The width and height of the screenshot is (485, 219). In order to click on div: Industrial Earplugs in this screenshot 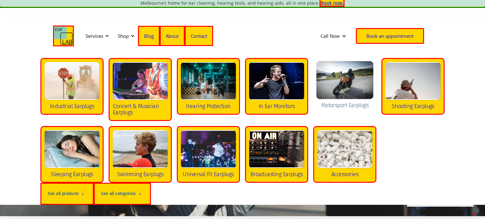, I will do `click(72, 106)`.